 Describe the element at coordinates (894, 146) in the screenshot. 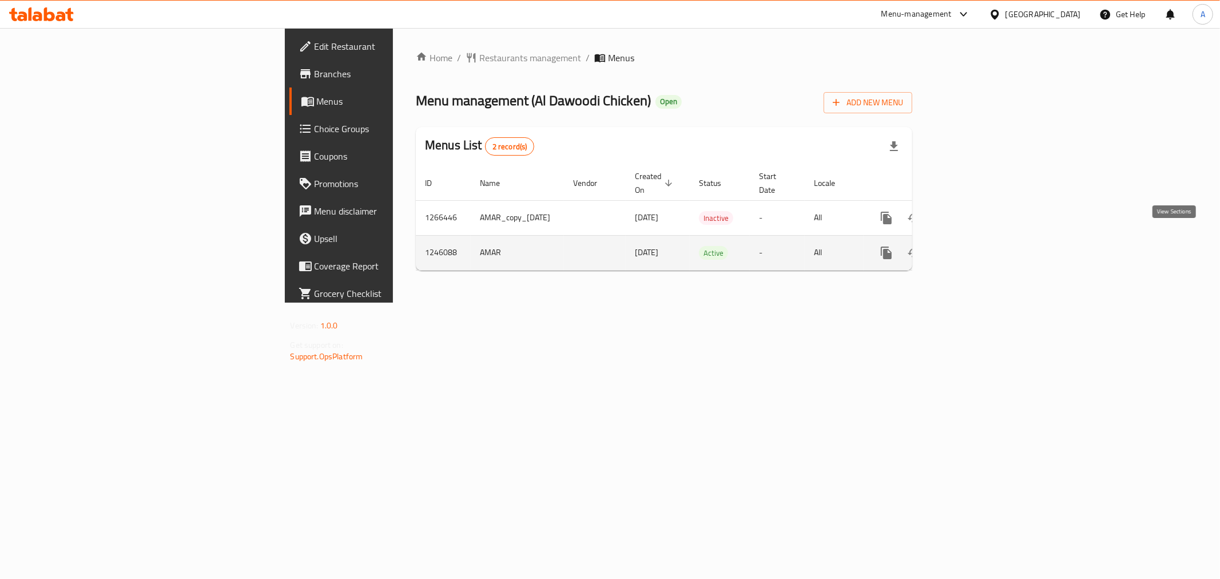

I see `div: Export file` at that location.